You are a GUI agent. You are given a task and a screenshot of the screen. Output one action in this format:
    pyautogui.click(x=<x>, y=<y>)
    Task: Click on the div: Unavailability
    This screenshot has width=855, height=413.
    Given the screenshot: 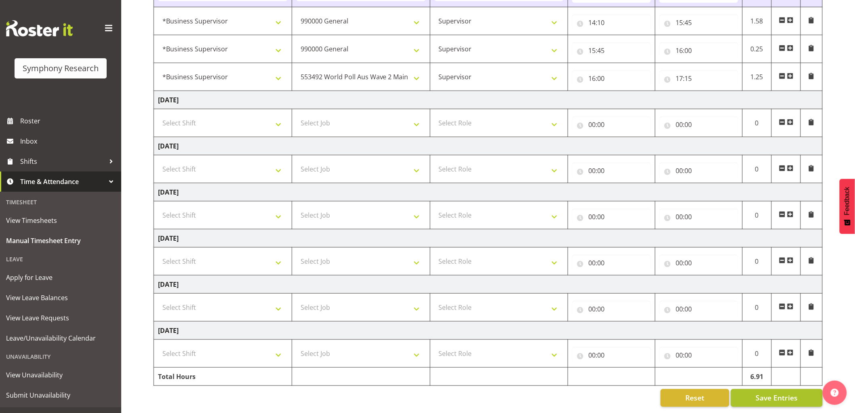 What is the action you would take?
    pyautogui.click(x=61, y=356)
    